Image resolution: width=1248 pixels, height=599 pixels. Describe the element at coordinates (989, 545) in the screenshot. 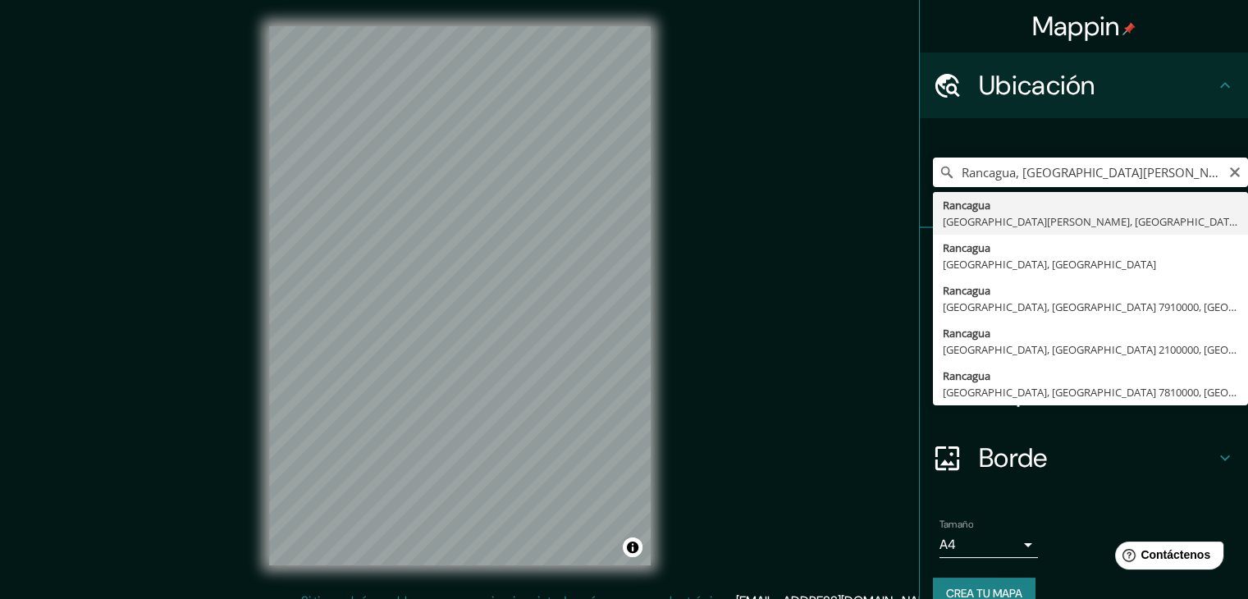

I see `div: A4` at that location.